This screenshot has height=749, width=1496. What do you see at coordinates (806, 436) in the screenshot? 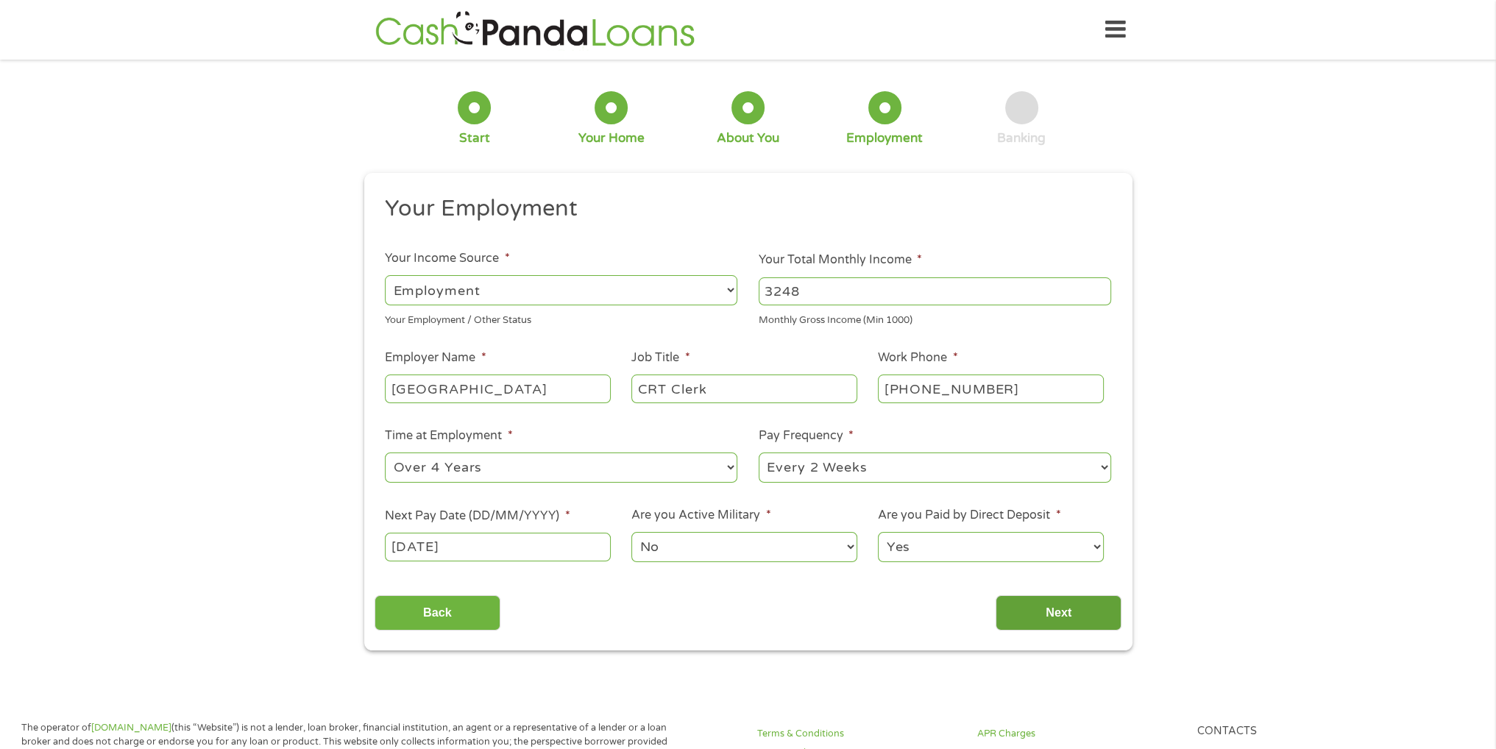
I see `label: Pay Frequency` at bounding box center [806, 436].